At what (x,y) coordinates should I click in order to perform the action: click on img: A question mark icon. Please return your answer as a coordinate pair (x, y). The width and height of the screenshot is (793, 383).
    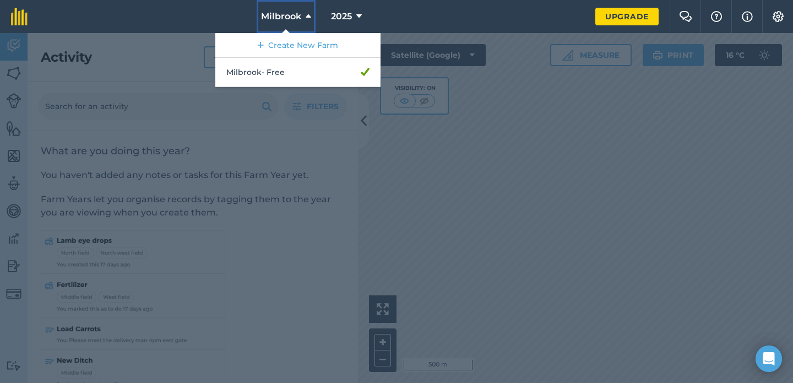
    Looking at the image, I should click on (716, 17).